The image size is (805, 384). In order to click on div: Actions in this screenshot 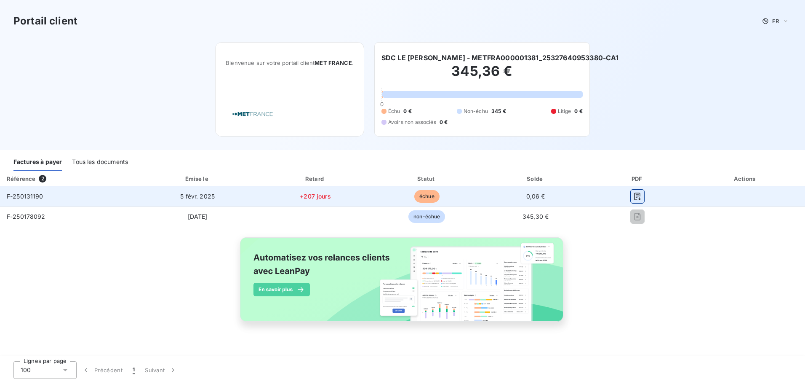, I will do `click(745, 179)`.